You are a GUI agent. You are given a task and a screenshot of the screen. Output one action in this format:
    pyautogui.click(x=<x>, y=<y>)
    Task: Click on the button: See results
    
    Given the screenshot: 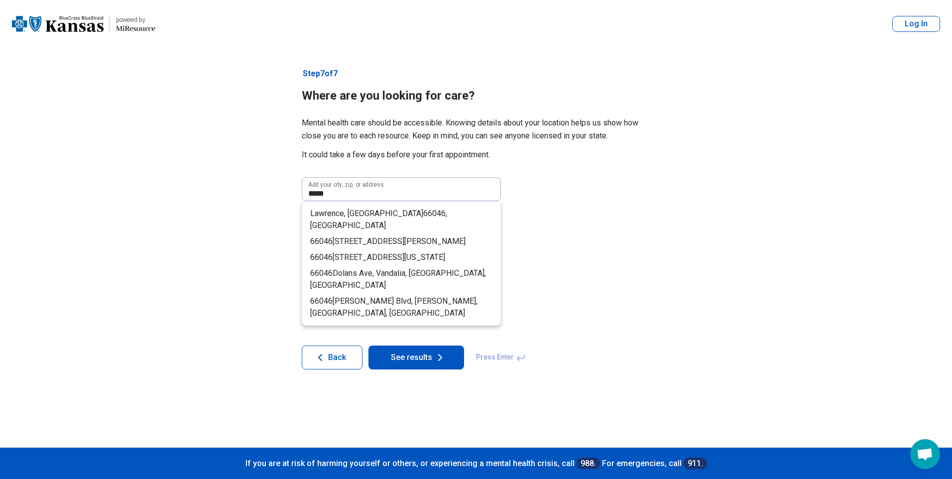 What is the action you would take?
    pyautogui.click(x=416, y=358)
    